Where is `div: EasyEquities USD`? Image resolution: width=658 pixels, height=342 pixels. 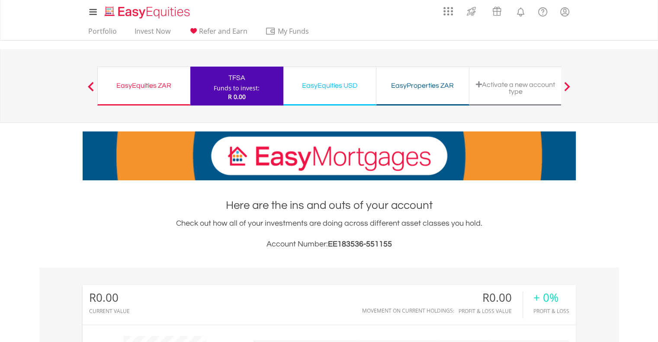 div: EasyEquities USD is located at coordinates (330, 86).